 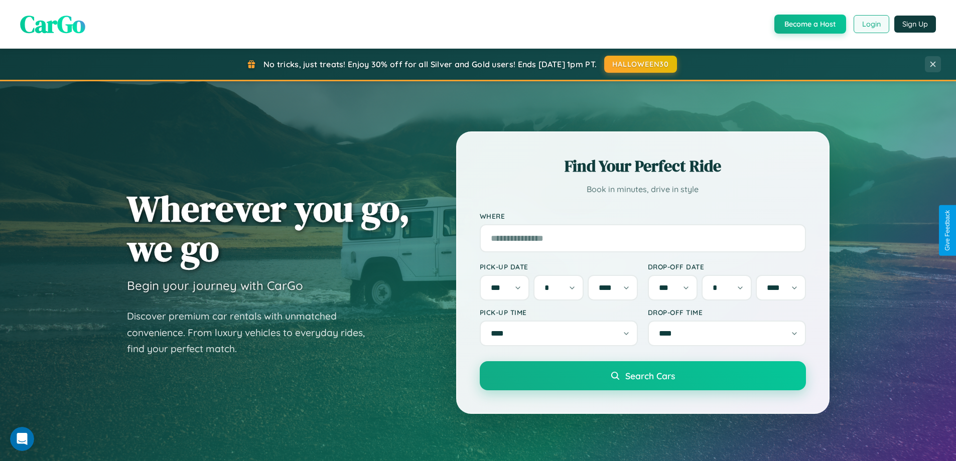 I want to click on label: Where, so click(x=643, y=216).